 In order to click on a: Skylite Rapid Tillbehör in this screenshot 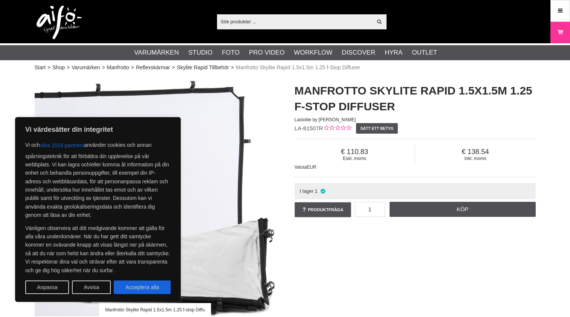, I will do `click(203, 67)`.